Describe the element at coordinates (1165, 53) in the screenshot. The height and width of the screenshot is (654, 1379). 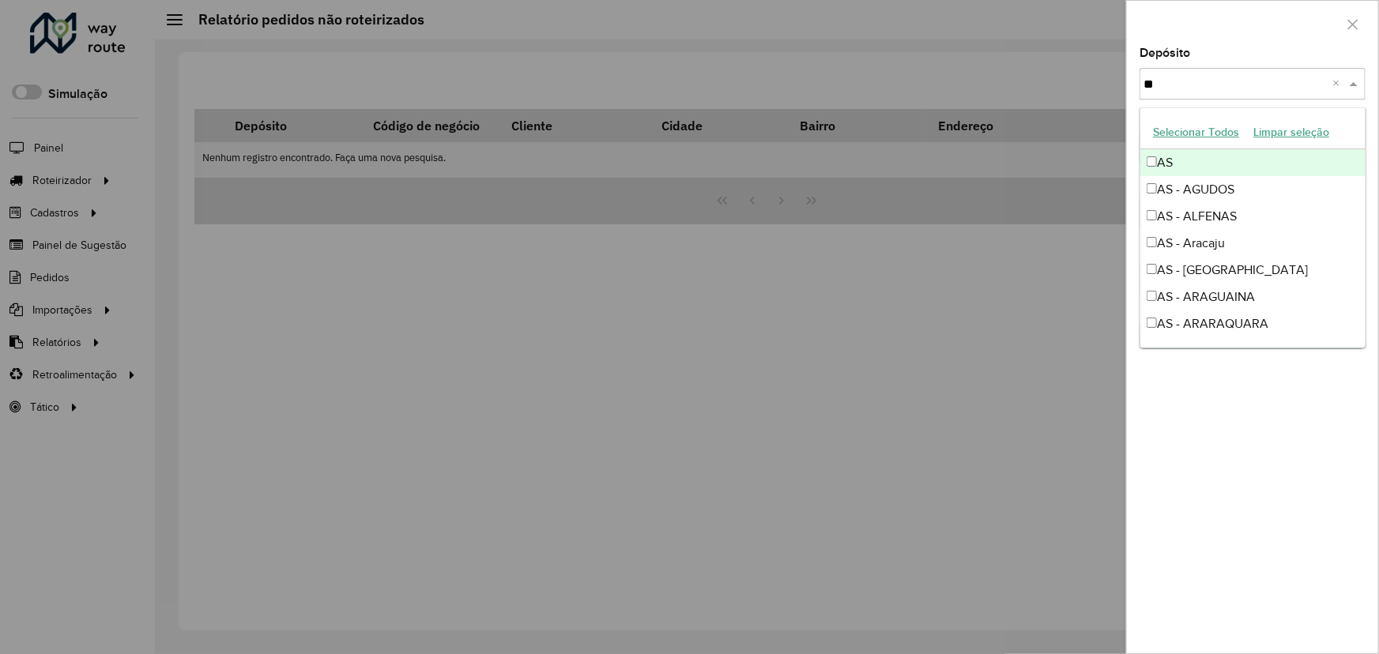
I see `label: Depósito` at that location.